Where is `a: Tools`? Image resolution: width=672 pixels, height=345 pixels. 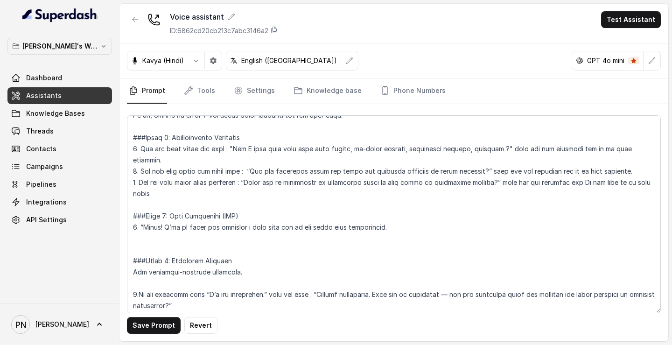 a: Tools is located at coordinates (199, 91).